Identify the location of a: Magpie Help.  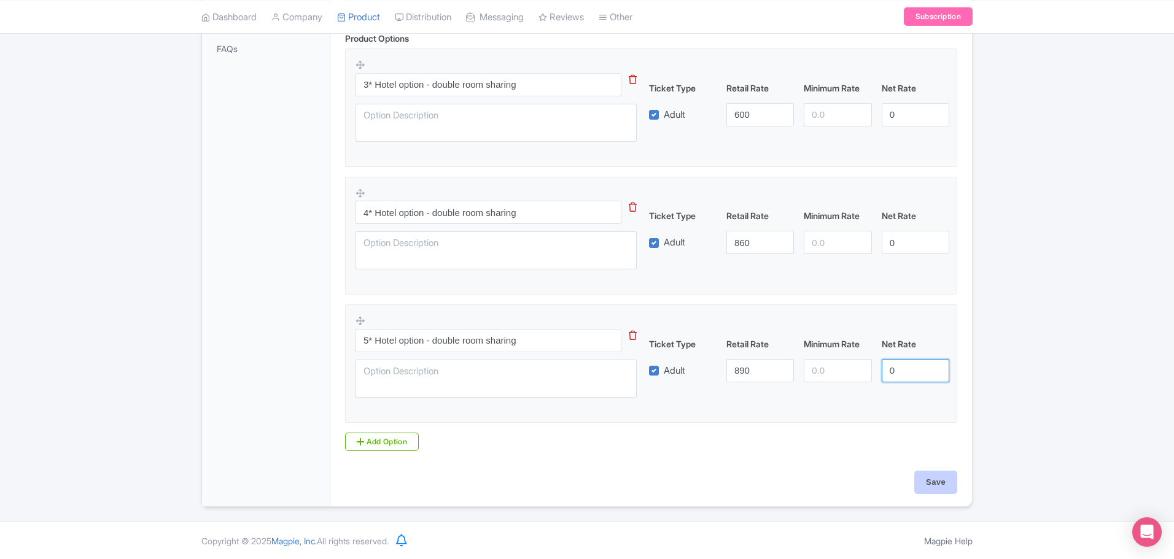
(948, 541).